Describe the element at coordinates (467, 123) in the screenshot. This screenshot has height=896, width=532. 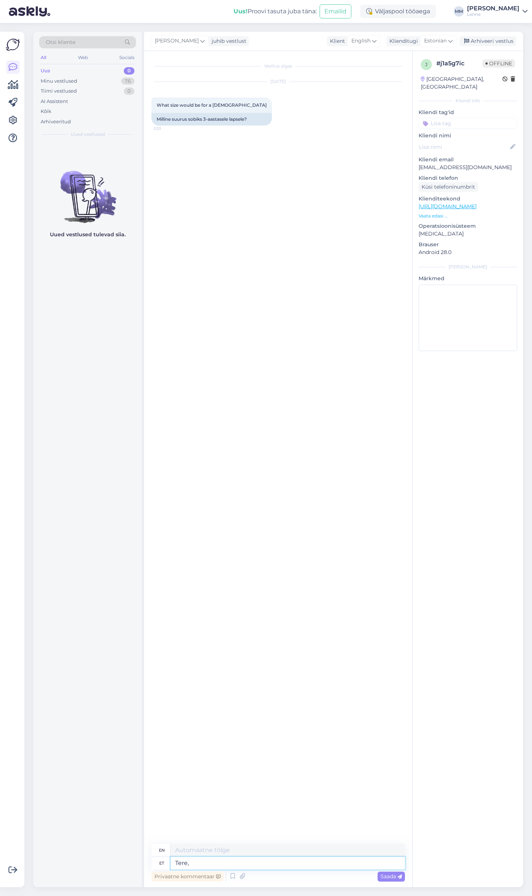
I see `input: Lisa tag` at that location.